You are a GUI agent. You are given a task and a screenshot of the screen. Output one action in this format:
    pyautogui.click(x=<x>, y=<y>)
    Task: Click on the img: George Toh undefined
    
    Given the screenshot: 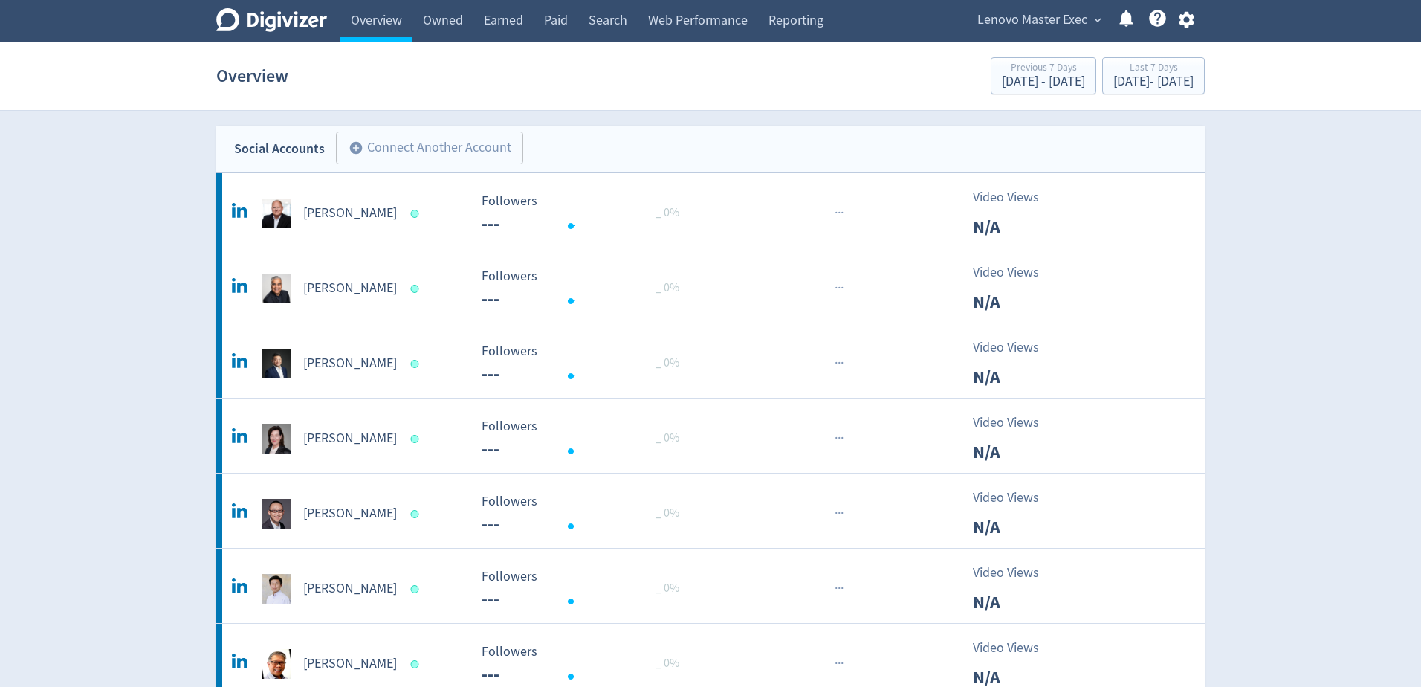 What is the action you would take?
    pyautogui.click(x=277, y=589)
    